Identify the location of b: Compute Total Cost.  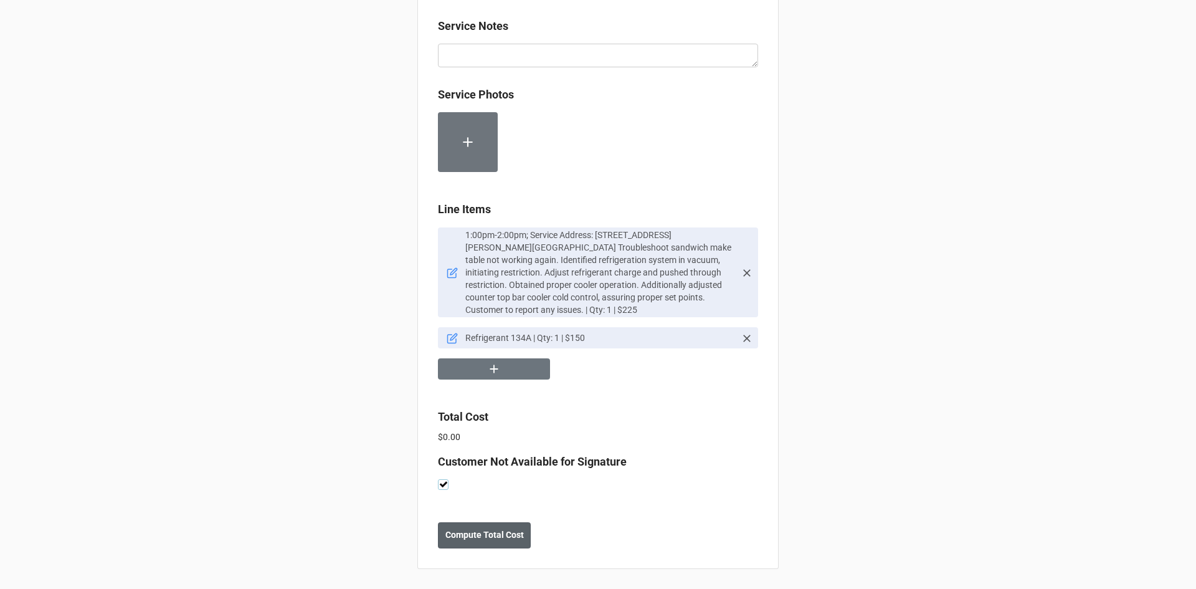
(485, 534).